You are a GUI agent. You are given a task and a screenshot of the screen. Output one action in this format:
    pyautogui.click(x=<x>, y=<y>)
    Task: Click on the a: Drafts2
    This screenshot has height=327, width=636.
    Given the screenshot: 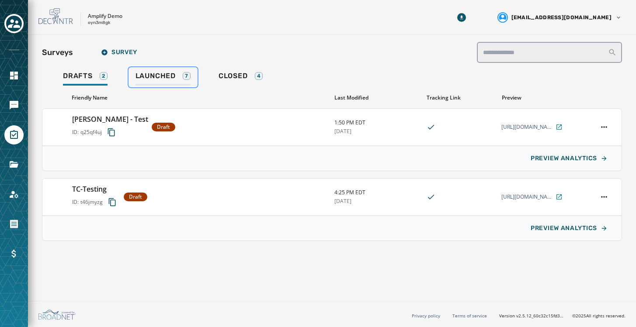 What is the action you would take?
    pyautogui.click(x=85, y=77)
    